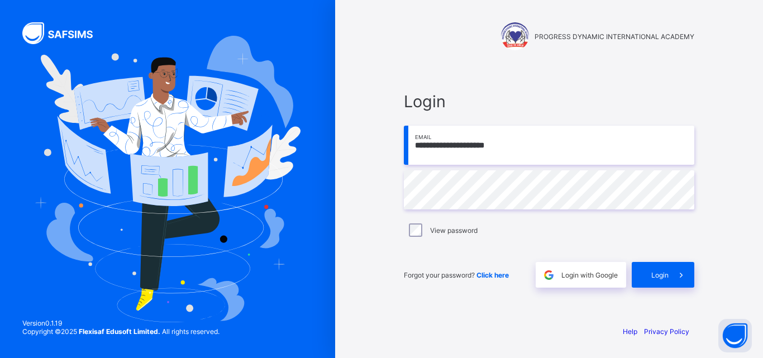  What do you see at coordinates (735, 336) in the screenshot?
I see `button: Open asap` at bounding box center [735, 336].